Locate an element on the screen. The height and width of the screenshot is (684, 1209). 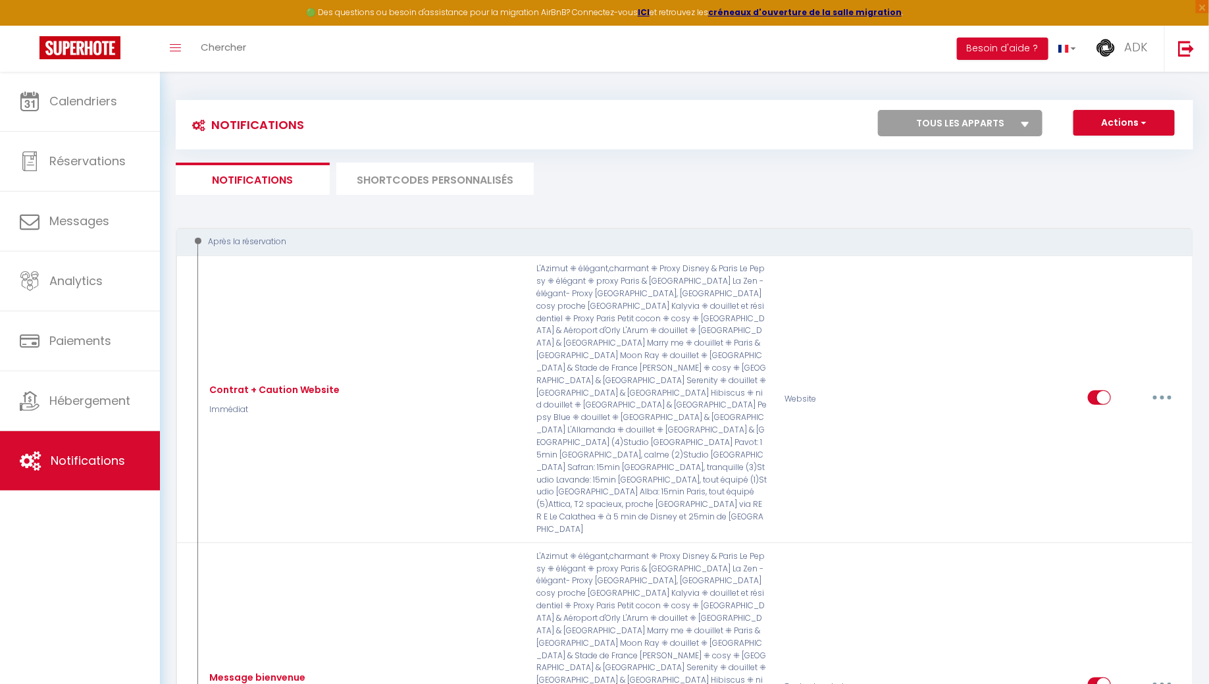
img: logout is located at coordinates (1186, 48).